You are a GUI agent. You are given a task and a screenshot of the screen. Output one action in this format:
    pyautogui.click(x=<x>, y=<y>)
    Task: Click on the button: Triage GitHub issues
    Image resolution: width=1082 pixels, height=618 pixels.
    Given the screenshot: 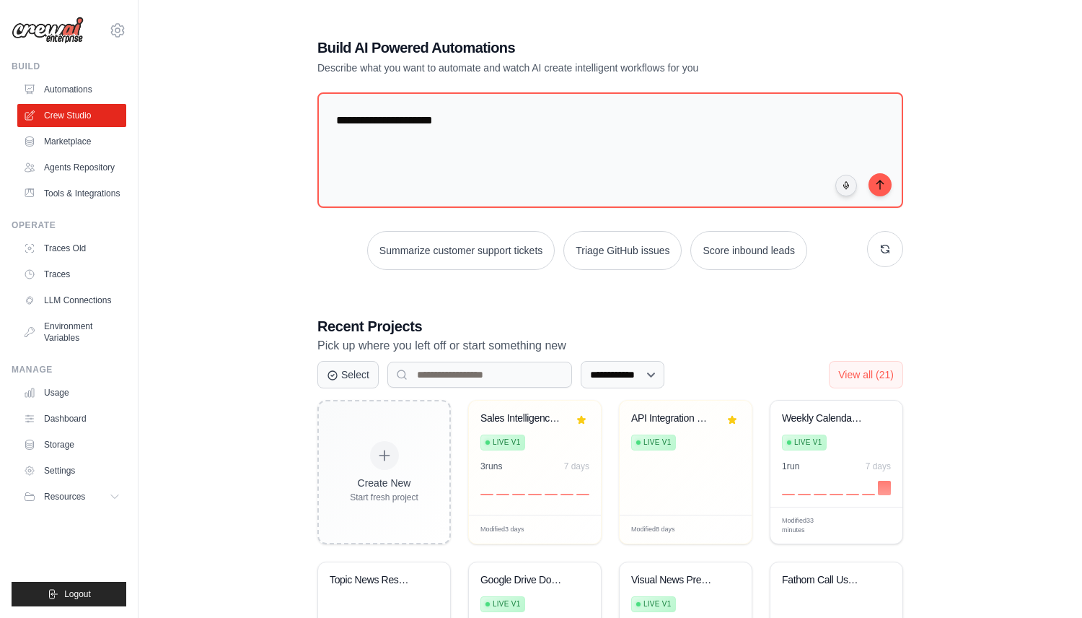 What is the action you would take?
    pyautogui.click(x=623, y=250)
    